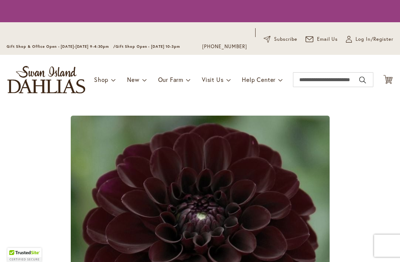  Describe the element at coordinates (285, 39) in the screenshot. I see `span: Subscribe` at that location.